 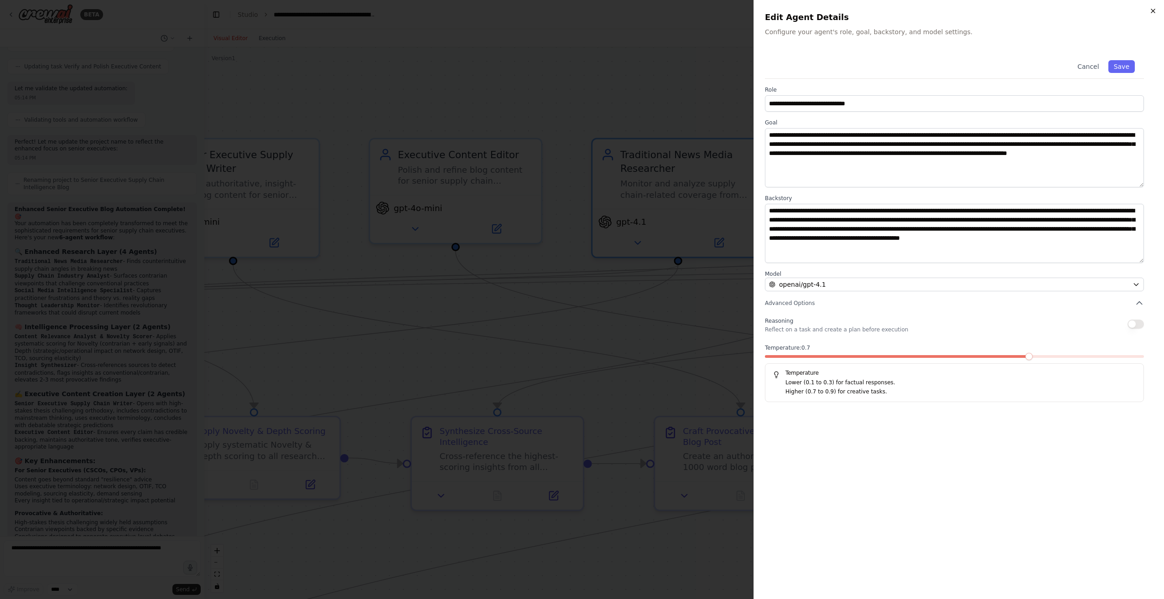 I want to click on span: Temperature: 0.7, so click(x=787, y=348).